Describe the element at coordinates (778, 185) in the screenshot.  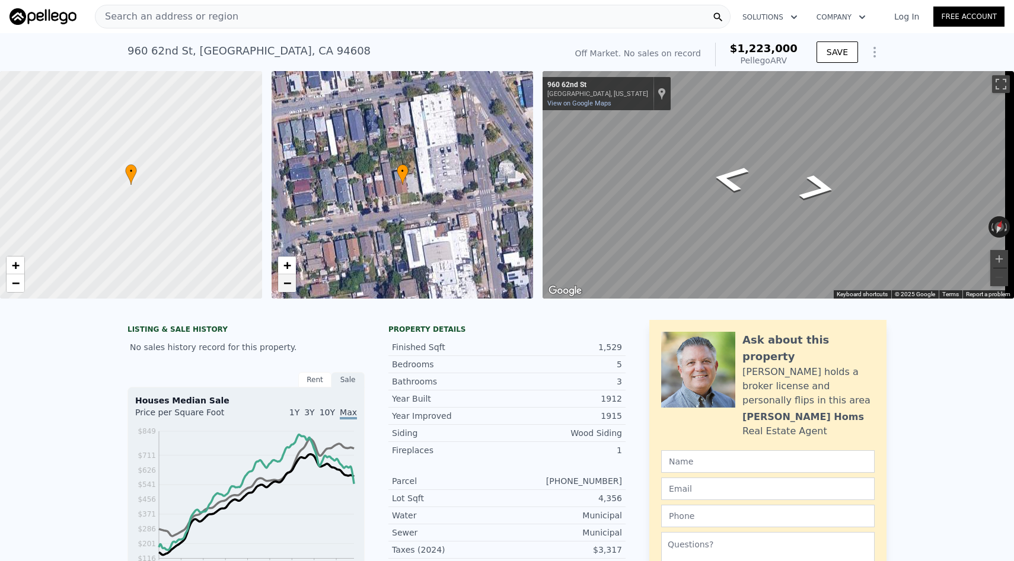
I see `div: Street View` at that location.